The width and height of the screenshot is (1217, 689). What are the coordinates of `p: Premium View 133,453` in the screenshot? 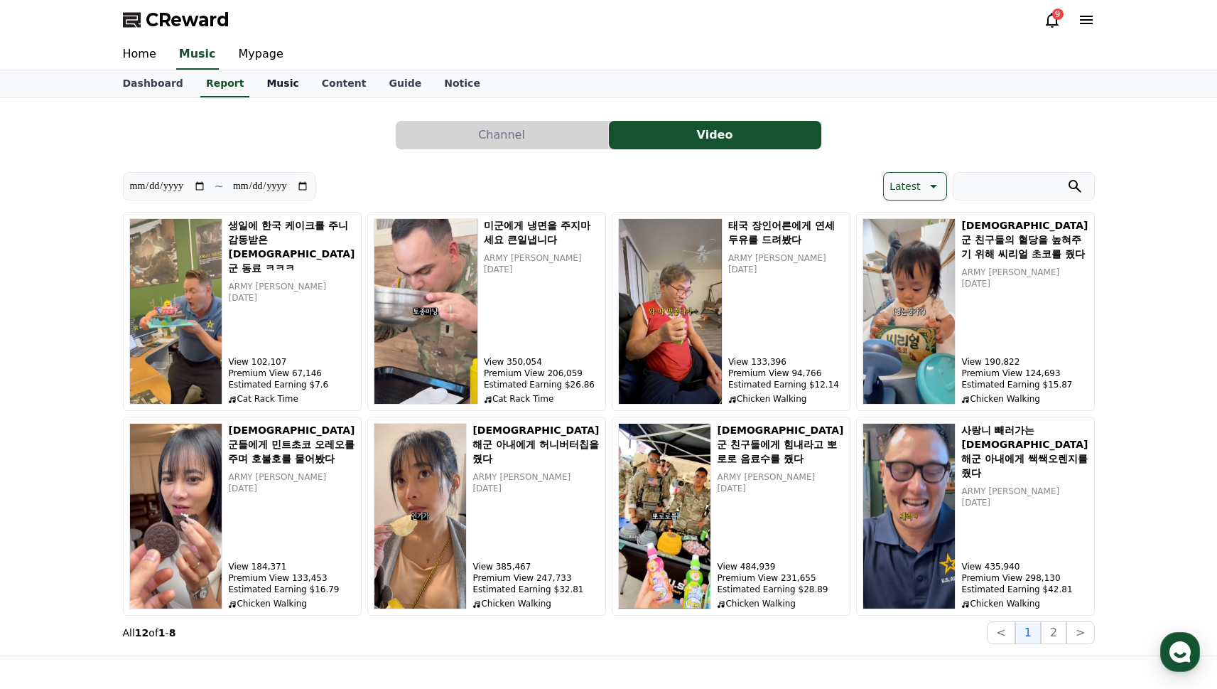 It's located at (291, 578).